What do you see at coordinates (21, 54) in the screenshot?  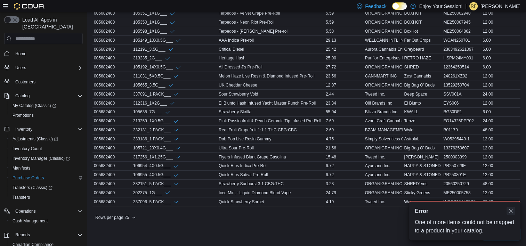 I see `a: Home` at bounding box center [21, 54].